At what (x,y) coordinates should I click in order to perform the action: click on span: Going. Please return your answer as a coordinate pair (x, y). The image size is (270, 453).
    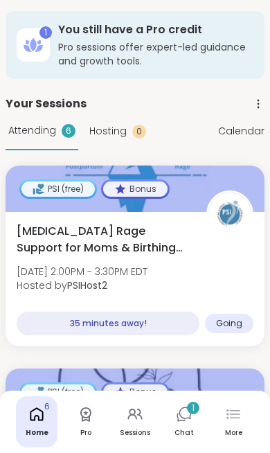
    Looking at the image, I should click on (229, 323).